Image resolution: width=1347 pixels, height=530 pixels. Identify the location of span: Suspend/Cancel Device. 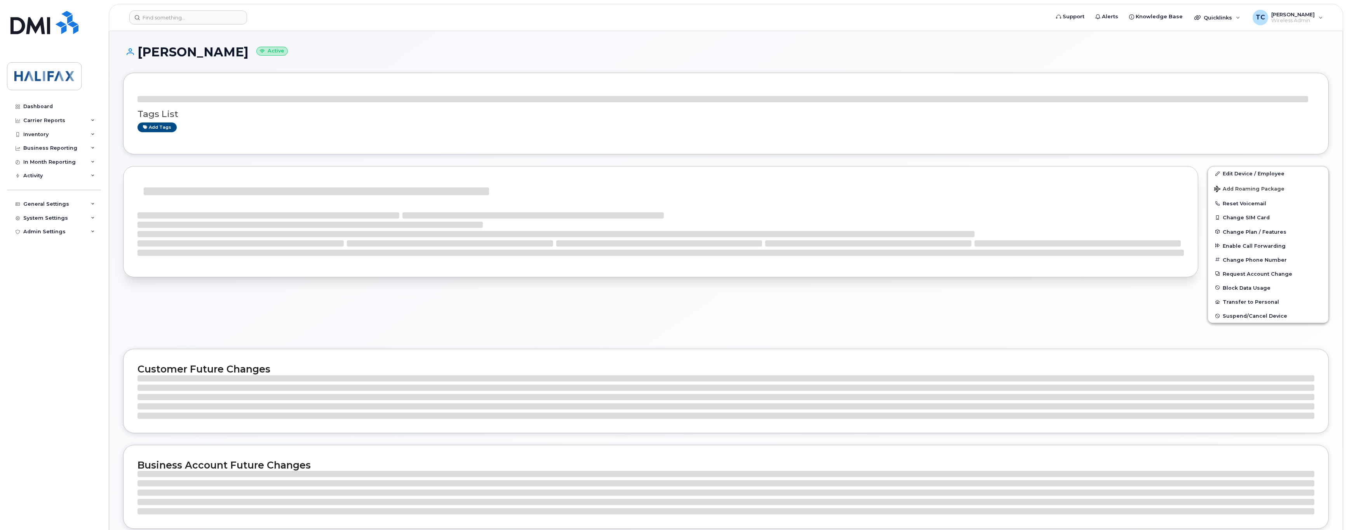
(1255, 315).